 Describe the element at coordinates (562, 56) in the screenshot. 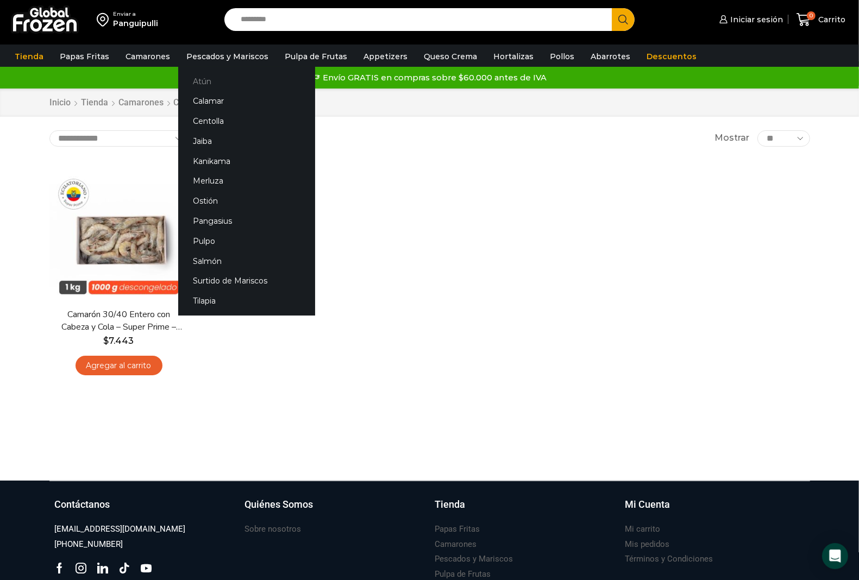

I see `a: Pollos` at that location.